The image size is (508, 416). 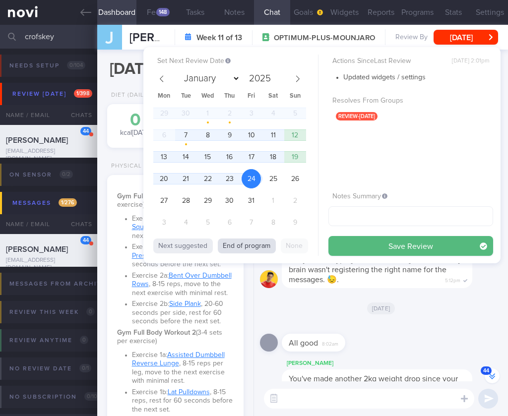 What do you see at coordinates (295, 96) in the screenshot?
I see `span: Sun` at bounding box center [295, 96].